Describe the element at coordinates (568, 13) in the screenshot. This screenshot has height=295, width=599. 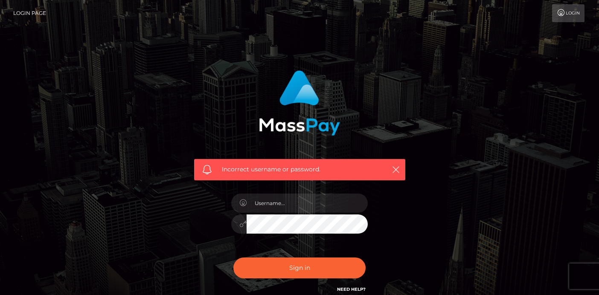
I see `a: Login` at that location.